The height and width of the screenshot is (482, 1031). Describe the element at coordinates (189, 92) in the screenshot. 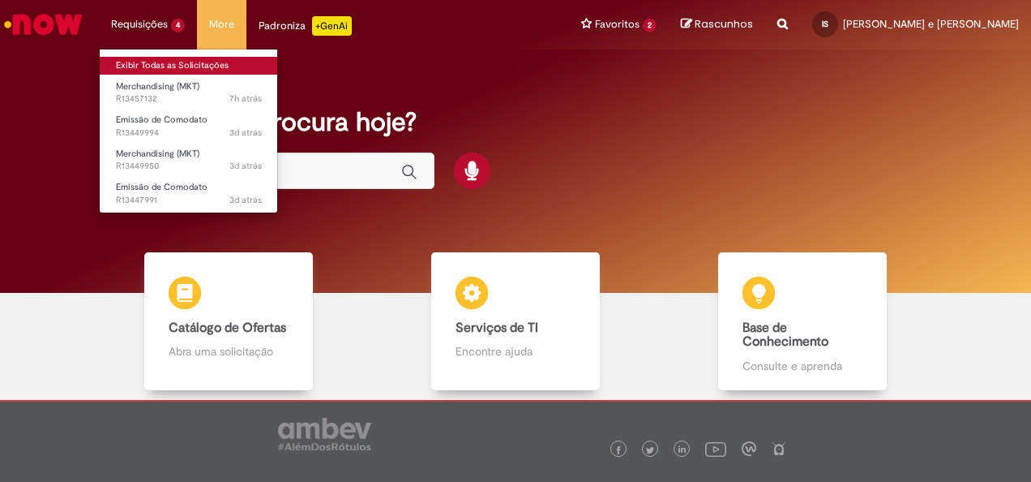

I see `a: Aberto R13457132 : Merchandising (MKT)` at that location.